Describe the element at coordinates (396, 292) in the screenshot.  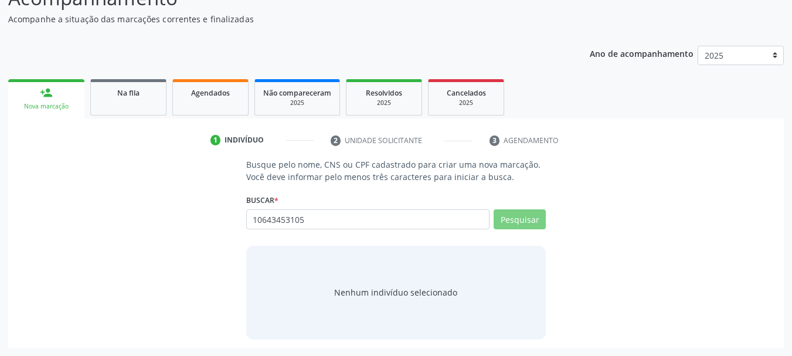
I see `div: Nenhum indivíduo selecionado` at that location.